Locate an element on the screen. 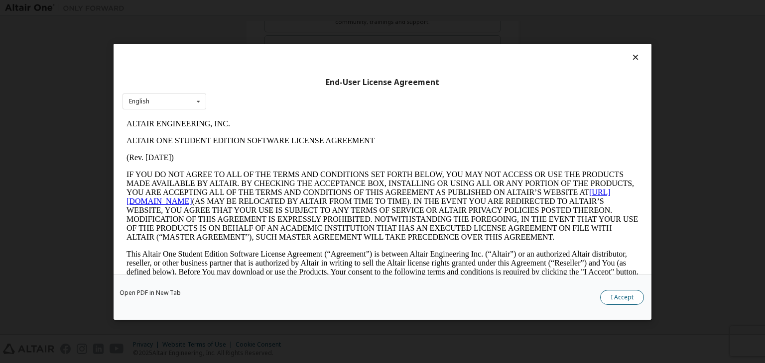  a: Open PDF in New Tab is located at coordinates (150, 293).